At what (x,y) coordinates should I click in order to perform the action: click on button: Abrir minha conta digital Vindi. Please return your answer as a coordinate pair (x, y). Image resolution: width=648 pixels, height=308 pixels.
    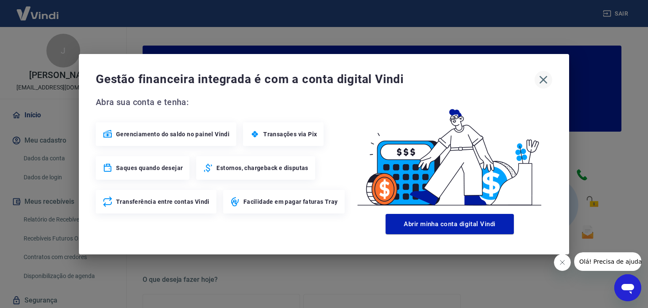
    Looking at the image, I should click on (450, 224).